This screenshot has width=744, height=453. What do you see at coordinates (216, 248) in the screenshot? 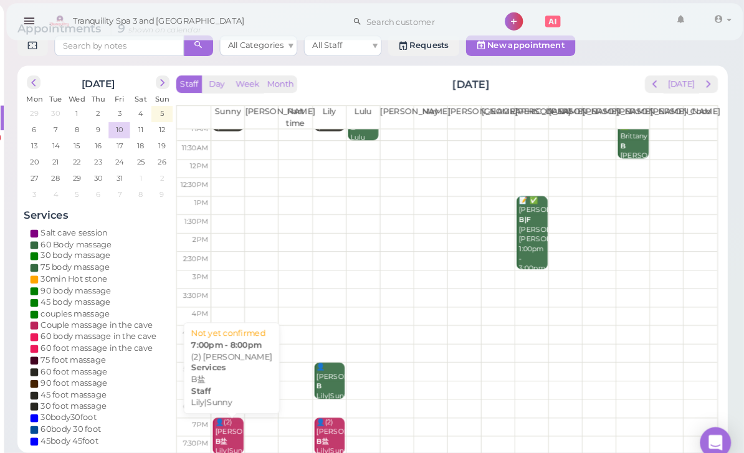
I see `span: 2:30pm` at bounding box center [216, 248].